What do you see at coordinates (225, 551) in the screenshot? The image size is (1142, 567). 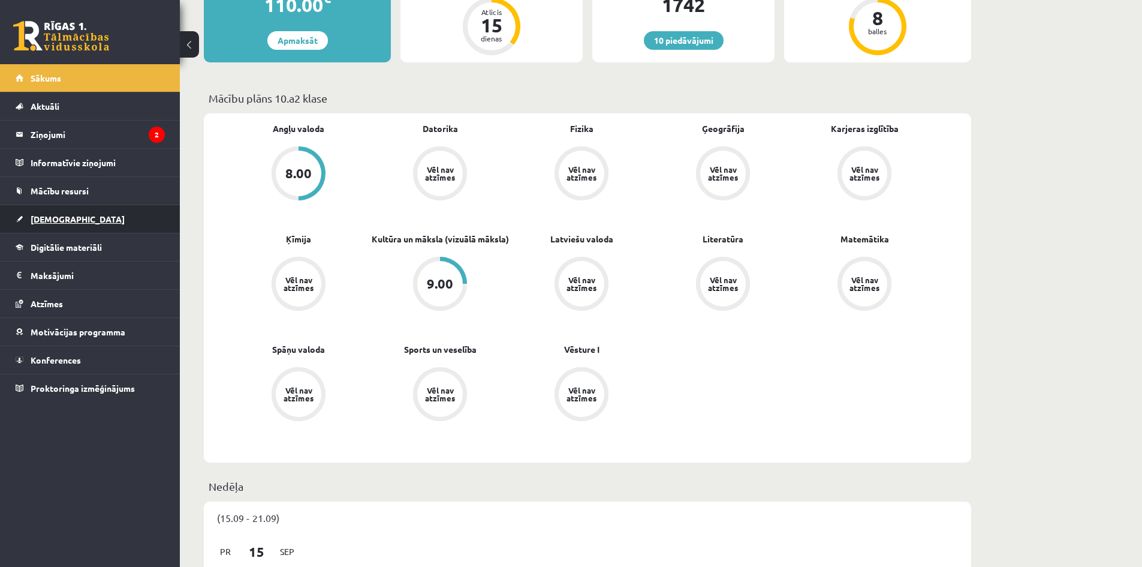 I see `span: Pr` at bounding box center [225, 551].